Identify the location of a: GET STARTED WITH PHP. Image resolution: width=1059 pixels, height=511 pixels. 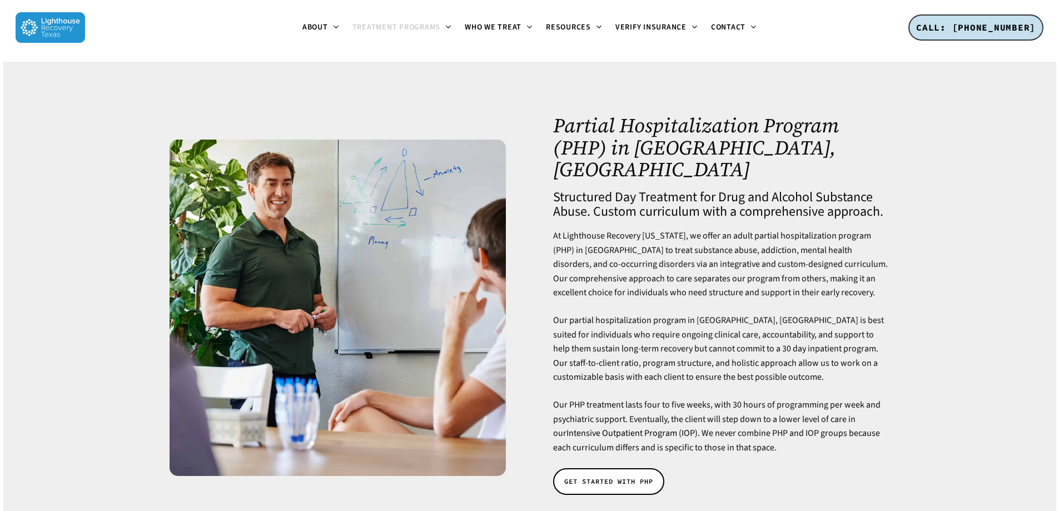
(609, 481).